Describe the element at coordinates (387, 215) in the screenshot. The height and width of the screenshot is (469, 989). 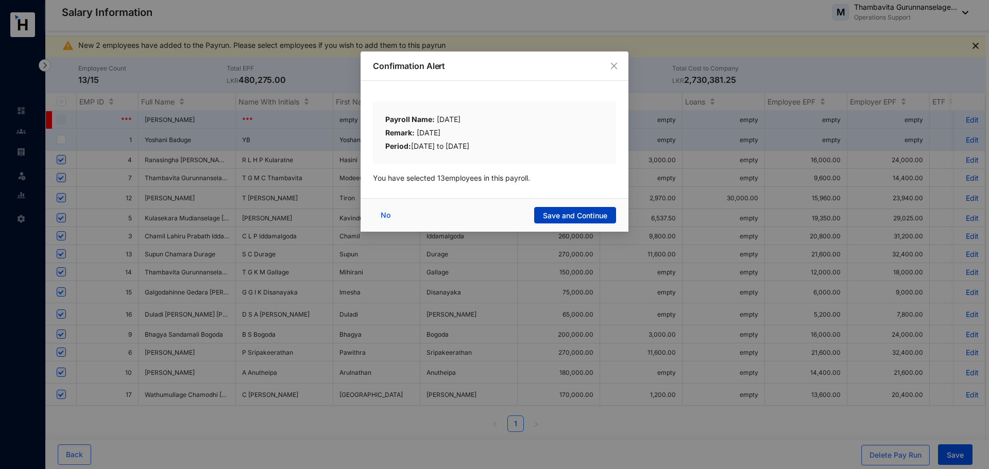
I see `button: No` at that location.